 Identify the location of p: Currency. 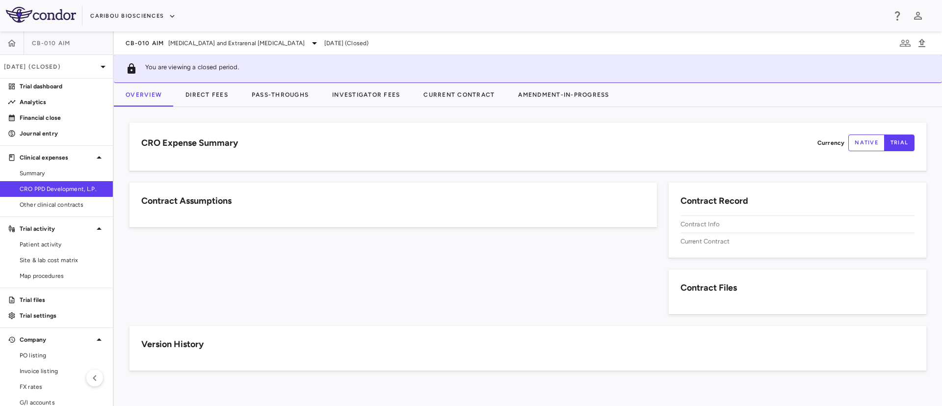
(831, 143).